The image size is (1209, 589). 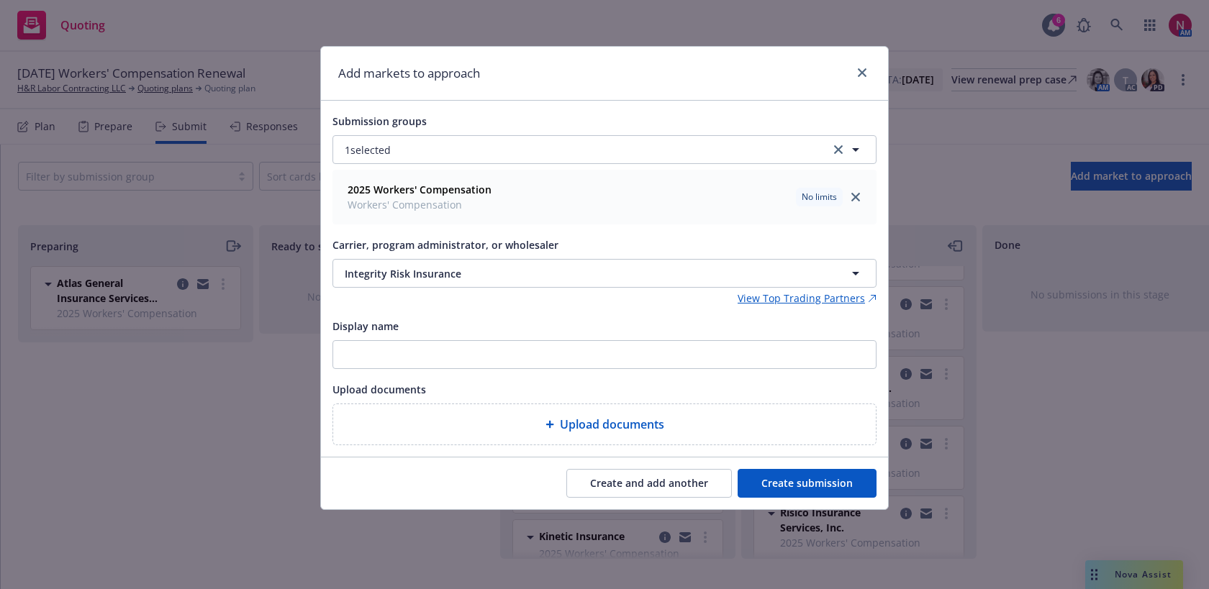 What do you see at coordinates (604, 150) in the screenshot?
I see `button: 1selectedclear selection` at bounding box center [604, 150].